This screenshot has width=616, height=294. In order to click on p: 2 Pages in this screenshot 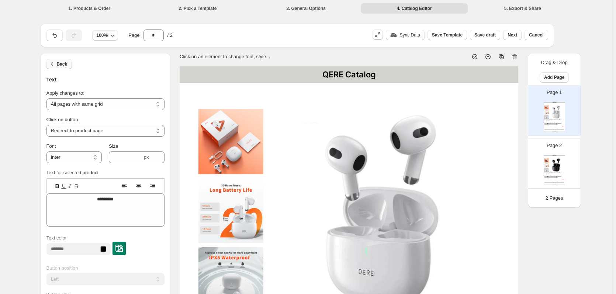, I will do `click(554, 198)`.